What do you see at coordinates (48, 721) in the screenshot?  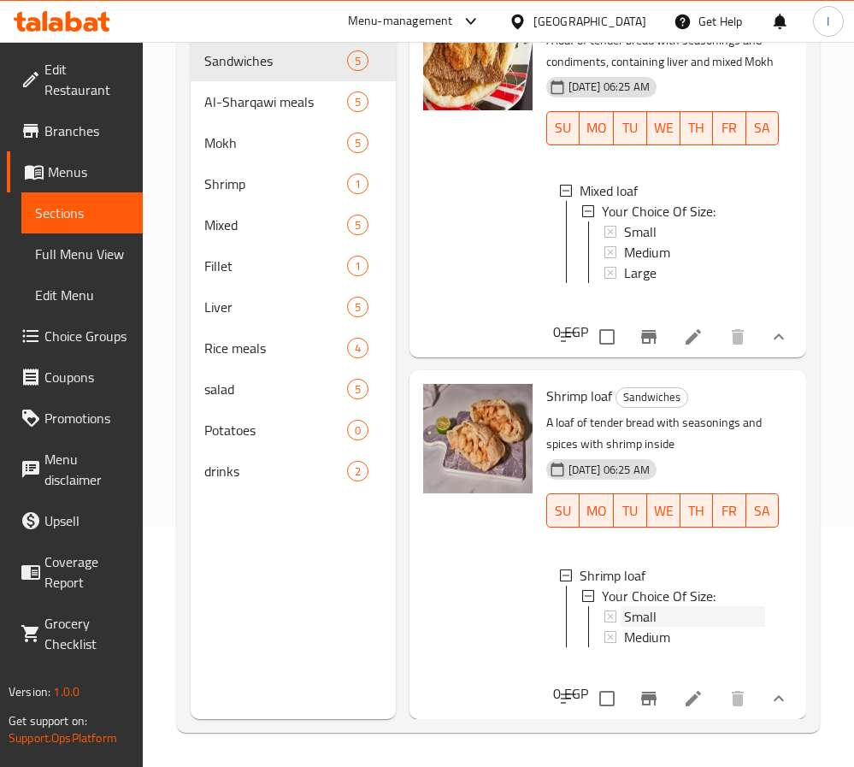 I see `span: Get support on:` at bounding box center [48, 721].